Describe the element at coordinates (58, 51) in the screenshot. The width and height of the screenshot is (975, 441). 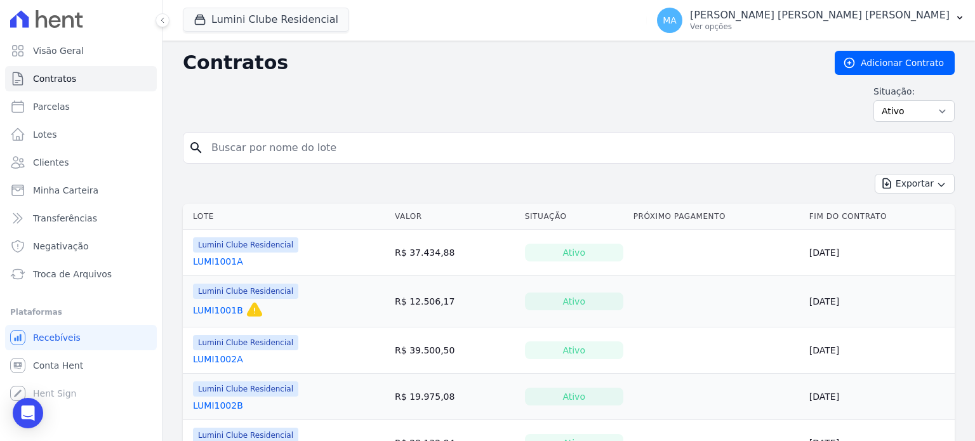
I see `span: Visão Geral` at that location.